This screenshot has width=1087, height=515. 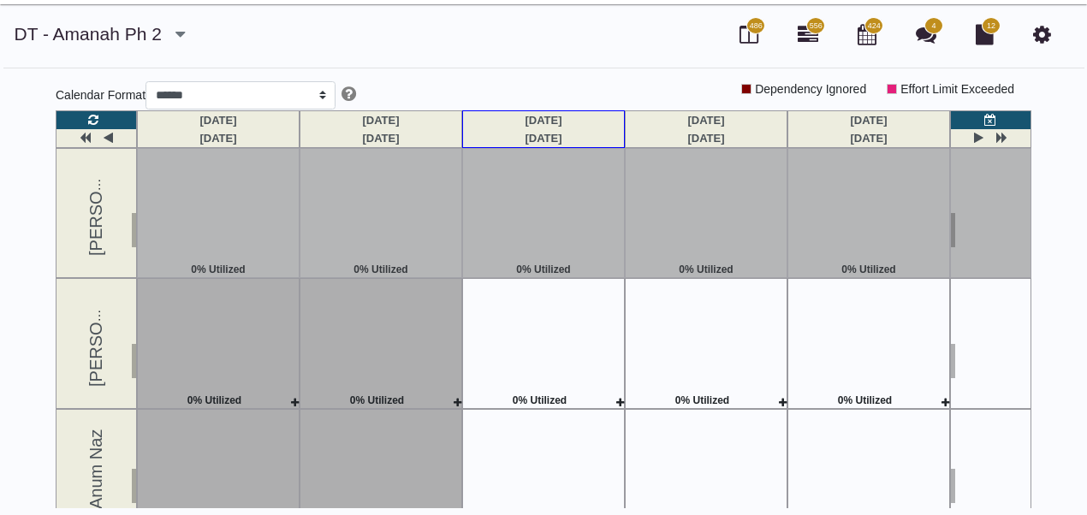 What do you see at coordinates (293, 95) in the screenshot?
I see `div: Calendar Format` at bounding box center [293, 95].